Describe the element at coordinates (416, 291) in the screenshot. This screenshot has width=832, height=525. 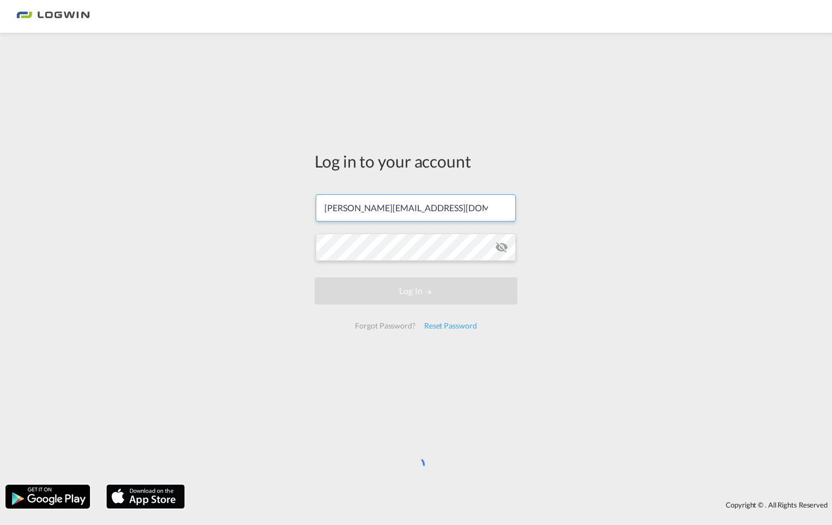
I see `button: LOGIN` at that location.